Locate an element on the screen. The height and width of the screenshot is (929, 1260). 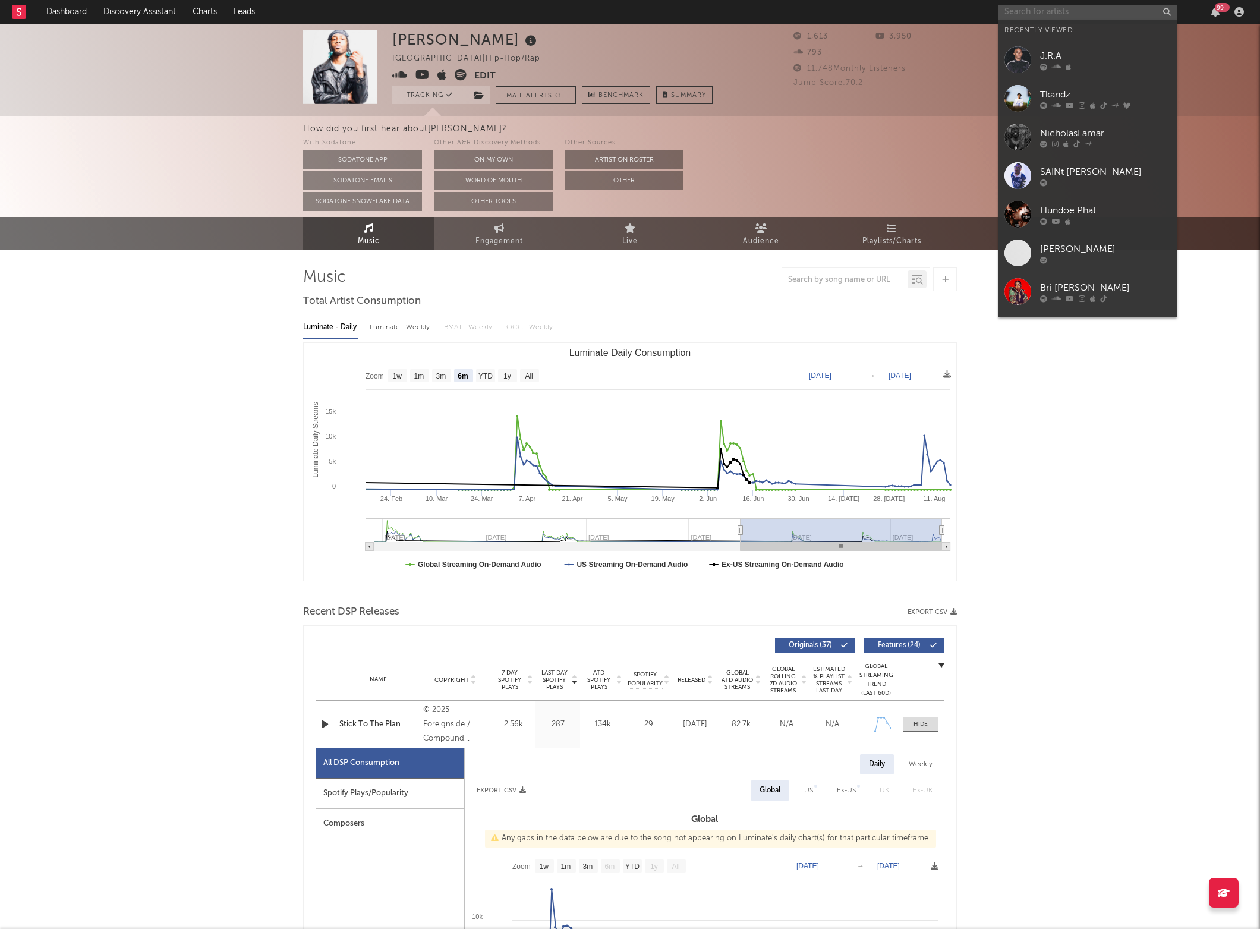
text: YTD is located at coordinates (486, 376).